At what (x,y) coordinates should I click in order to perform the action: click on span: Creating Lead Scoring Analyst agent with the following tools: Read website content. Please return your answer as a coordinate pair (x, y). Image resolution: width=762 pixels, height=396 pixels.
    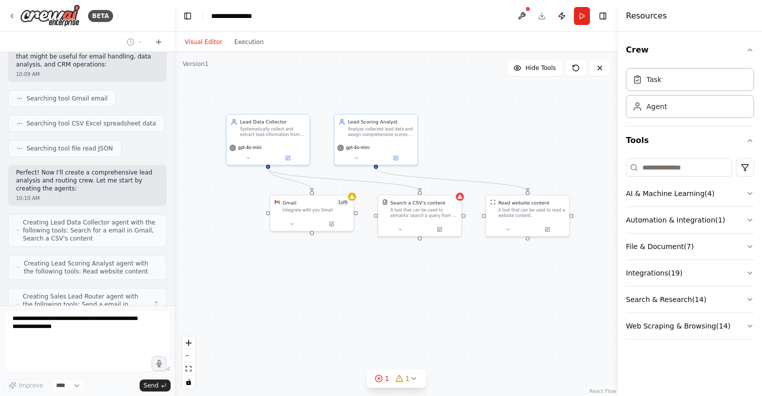
    Looking at the image, I should click on (91, 268).